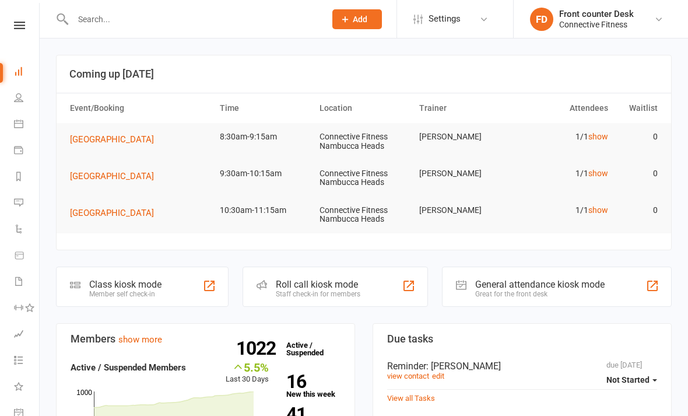  Describe the element at coordinates (464, 108) in the screenshot. I see `th: Trainer` at that location.